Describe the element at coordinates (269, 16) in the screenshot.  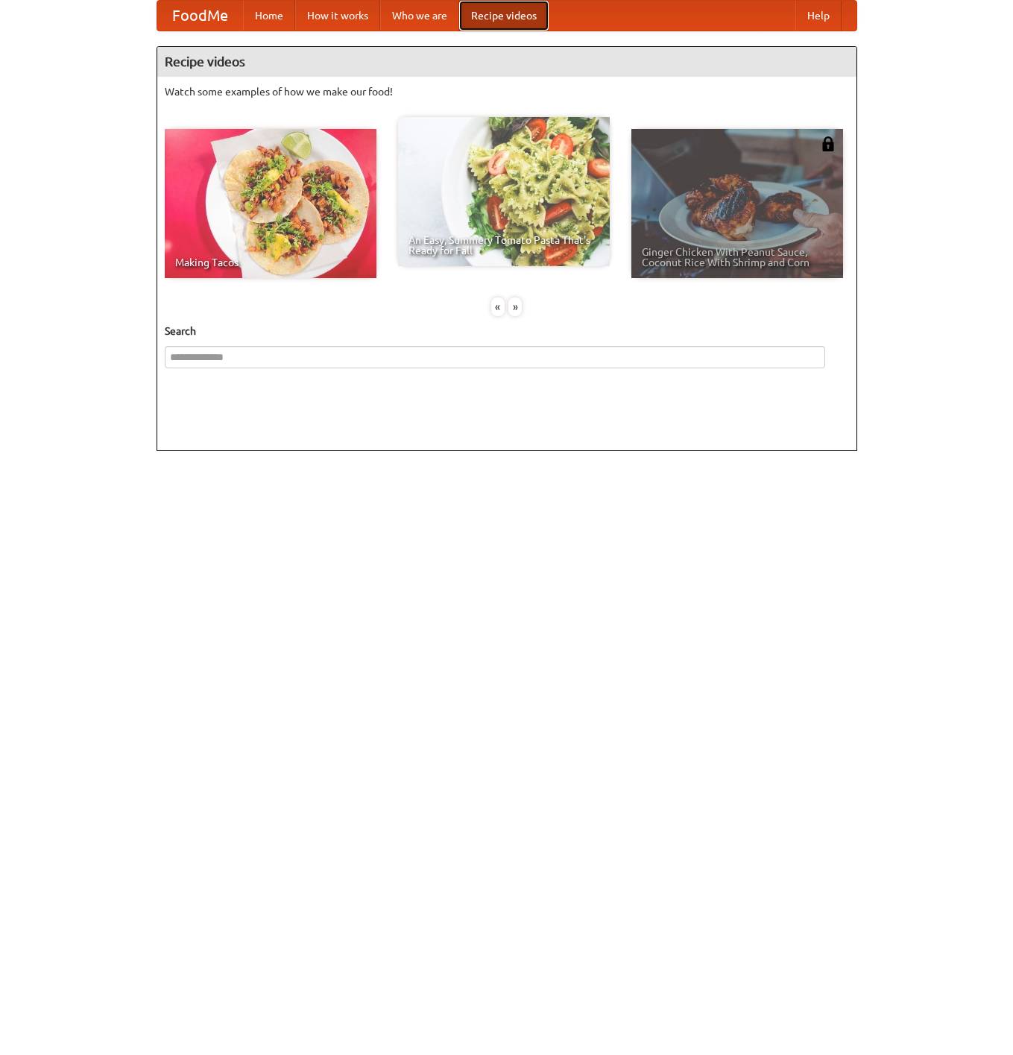
I see `a: Home` at that location.